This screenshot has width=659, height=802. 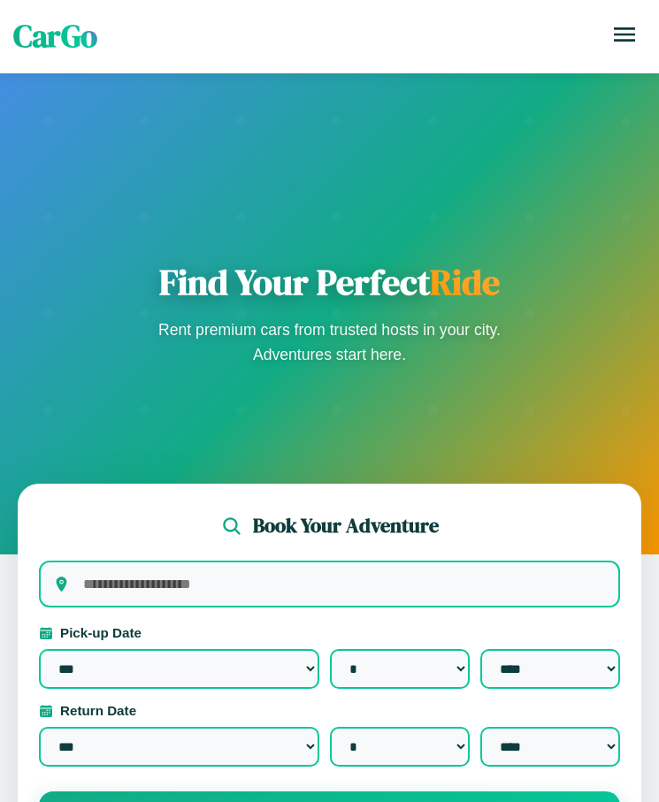 I want to click on h2: Book Your Adventure, so click(x=346, y=525).